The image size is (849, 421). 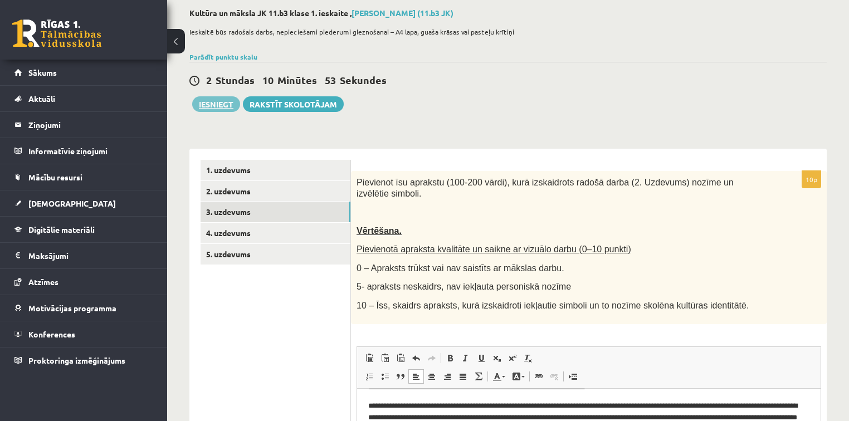 I want to click on a: Убрать ссылку, so click(x=554, y=376).